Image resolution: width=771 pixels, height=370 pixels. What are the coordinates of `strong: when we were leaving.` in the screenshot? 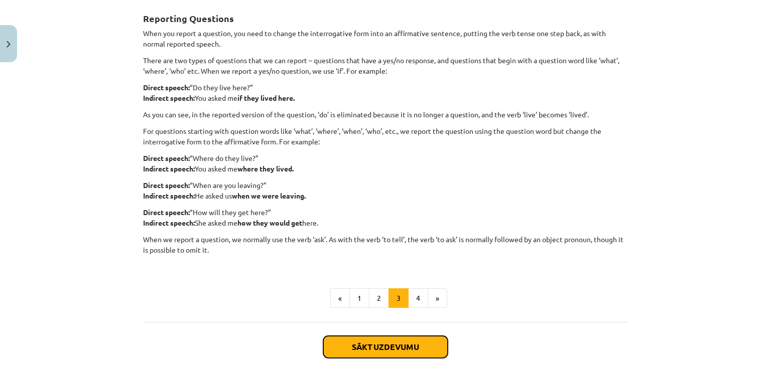 It's located at (268, 196).